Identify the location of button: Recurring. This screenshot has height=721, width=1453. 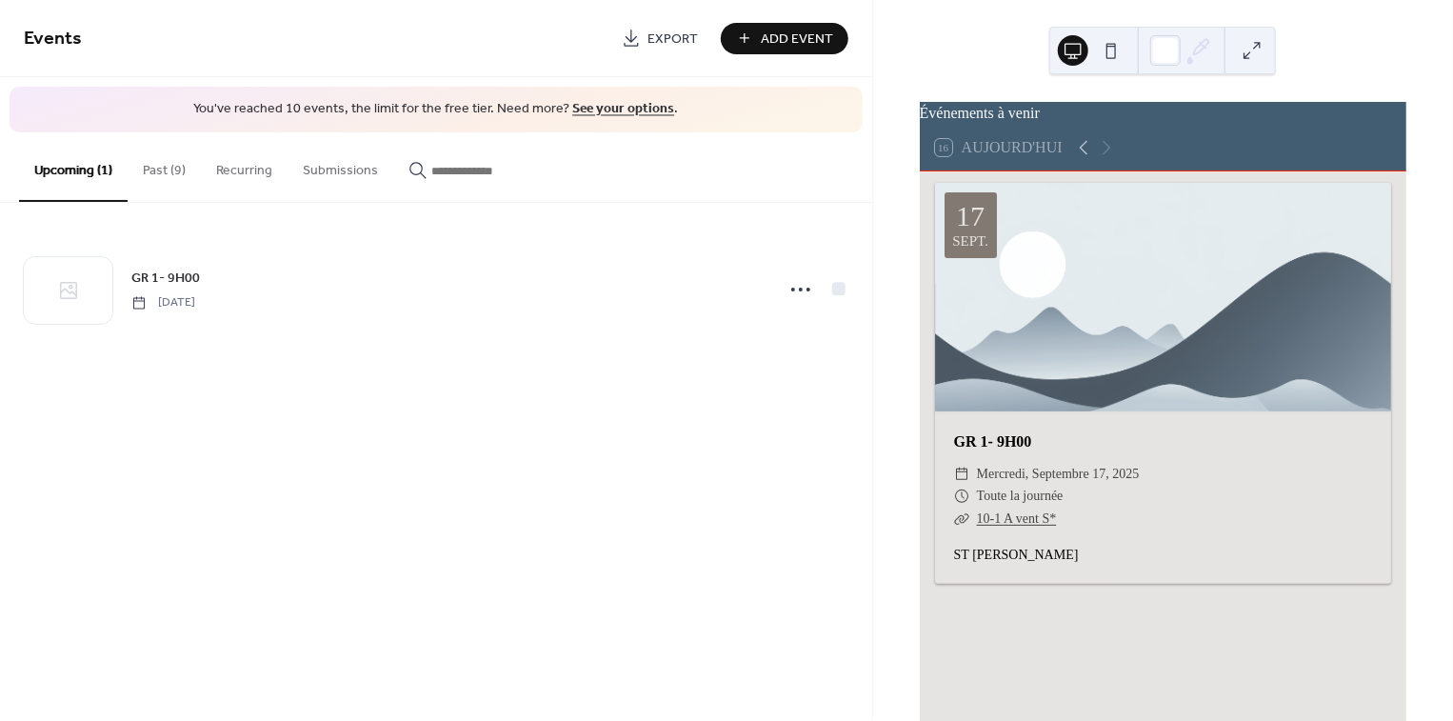
(244, 166).